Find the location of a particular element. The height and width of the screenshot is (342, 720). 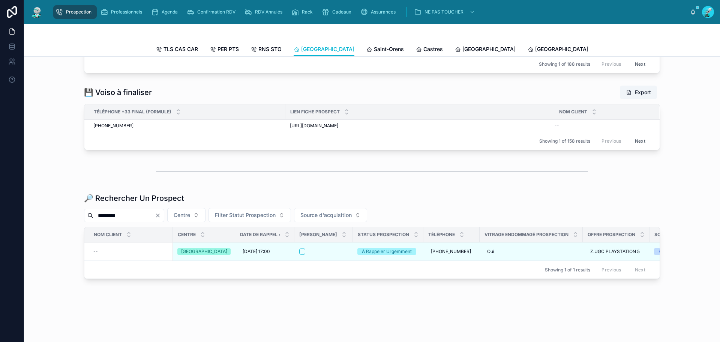

a: À Rappeler Urgemment is located at coordinates (388, 251).